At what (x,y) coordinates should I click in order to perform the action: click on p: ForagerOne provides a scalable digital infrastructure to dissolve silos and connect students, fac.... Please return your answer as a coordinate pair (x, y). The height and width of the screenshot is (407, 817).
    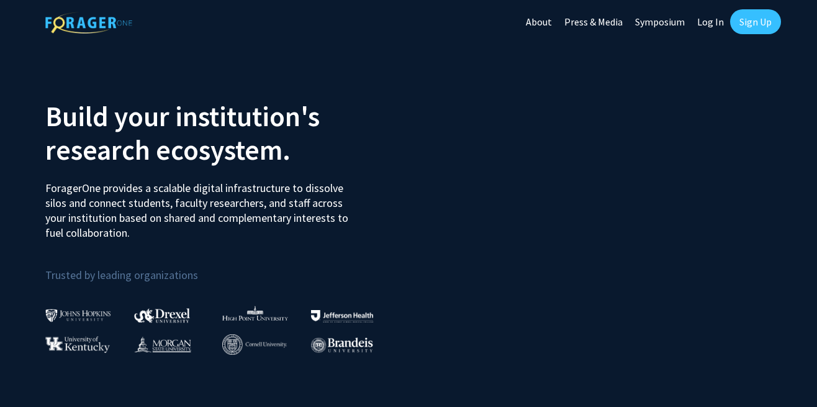
    Looking at the image, I should click on (201, 206).